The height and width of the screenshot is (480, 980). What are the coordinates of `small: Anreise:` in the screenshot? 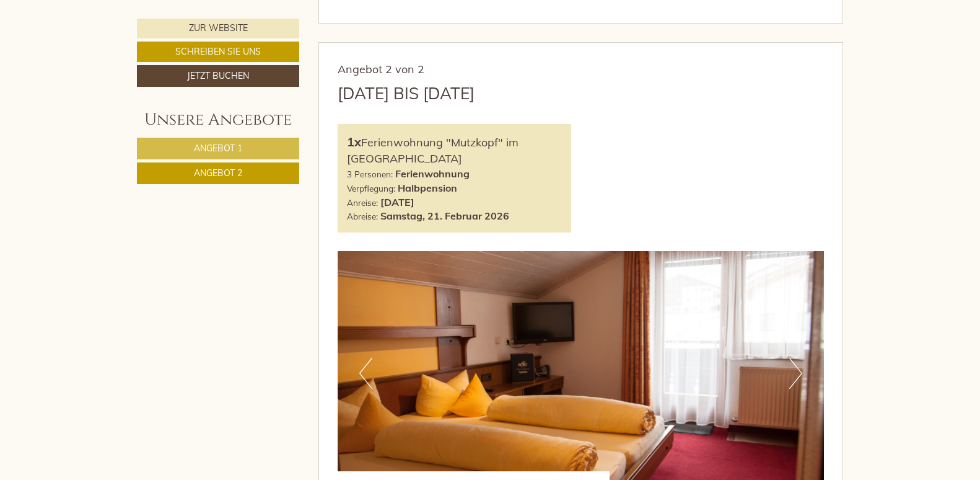 It's located at (363, 202).